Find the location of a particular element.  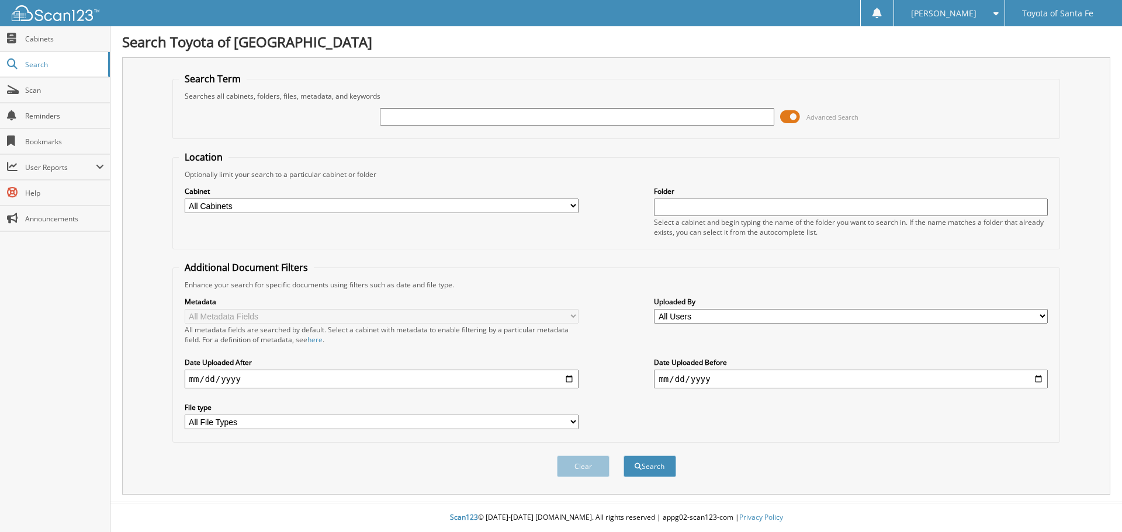

a: Privacy Policy is located at coordinates (761, 517).